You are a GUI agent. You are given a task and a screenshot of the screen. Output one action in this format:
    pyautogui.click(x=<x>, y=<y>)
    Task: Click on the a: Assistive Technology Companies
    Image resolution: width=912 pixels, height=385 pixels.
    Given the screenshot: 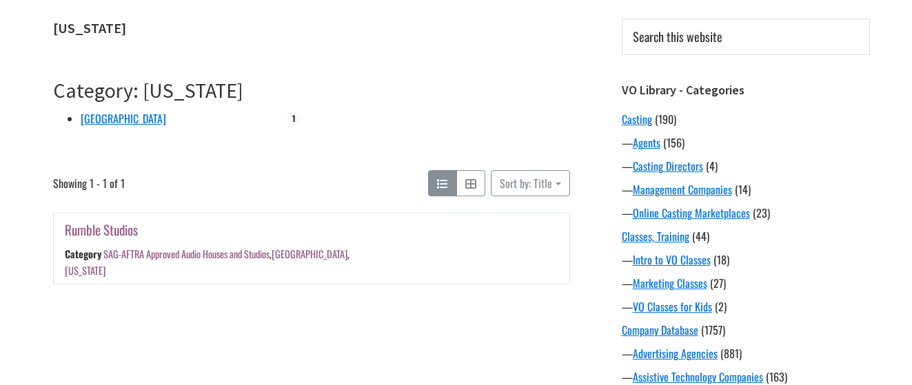 What is the action you would take?
    pyautogui.click(x=698, y=377)
    